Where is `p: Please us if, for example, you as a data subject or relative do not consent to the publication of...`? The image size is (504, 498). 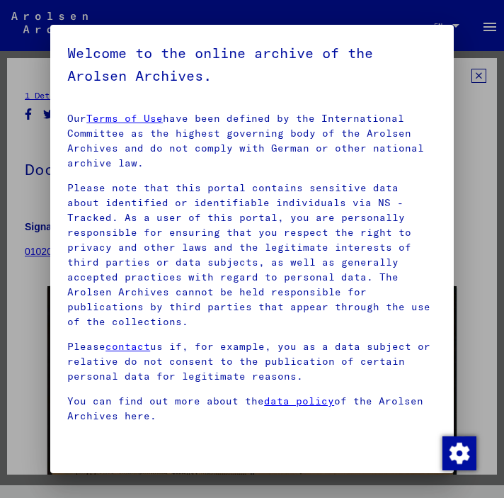
p: Please us if, for example, you as a data subject or relative do not consent to the publication of... is located at coordinates (252, 361).